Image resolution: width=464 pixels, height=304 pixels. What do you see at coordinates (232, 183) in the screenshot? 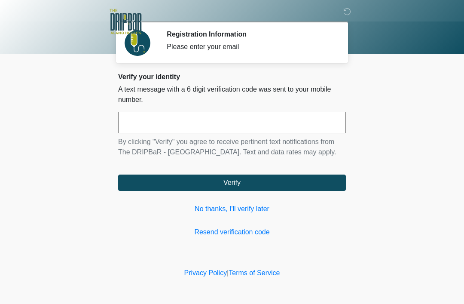
I see `button: Verify` at bounding box center [232, 183].